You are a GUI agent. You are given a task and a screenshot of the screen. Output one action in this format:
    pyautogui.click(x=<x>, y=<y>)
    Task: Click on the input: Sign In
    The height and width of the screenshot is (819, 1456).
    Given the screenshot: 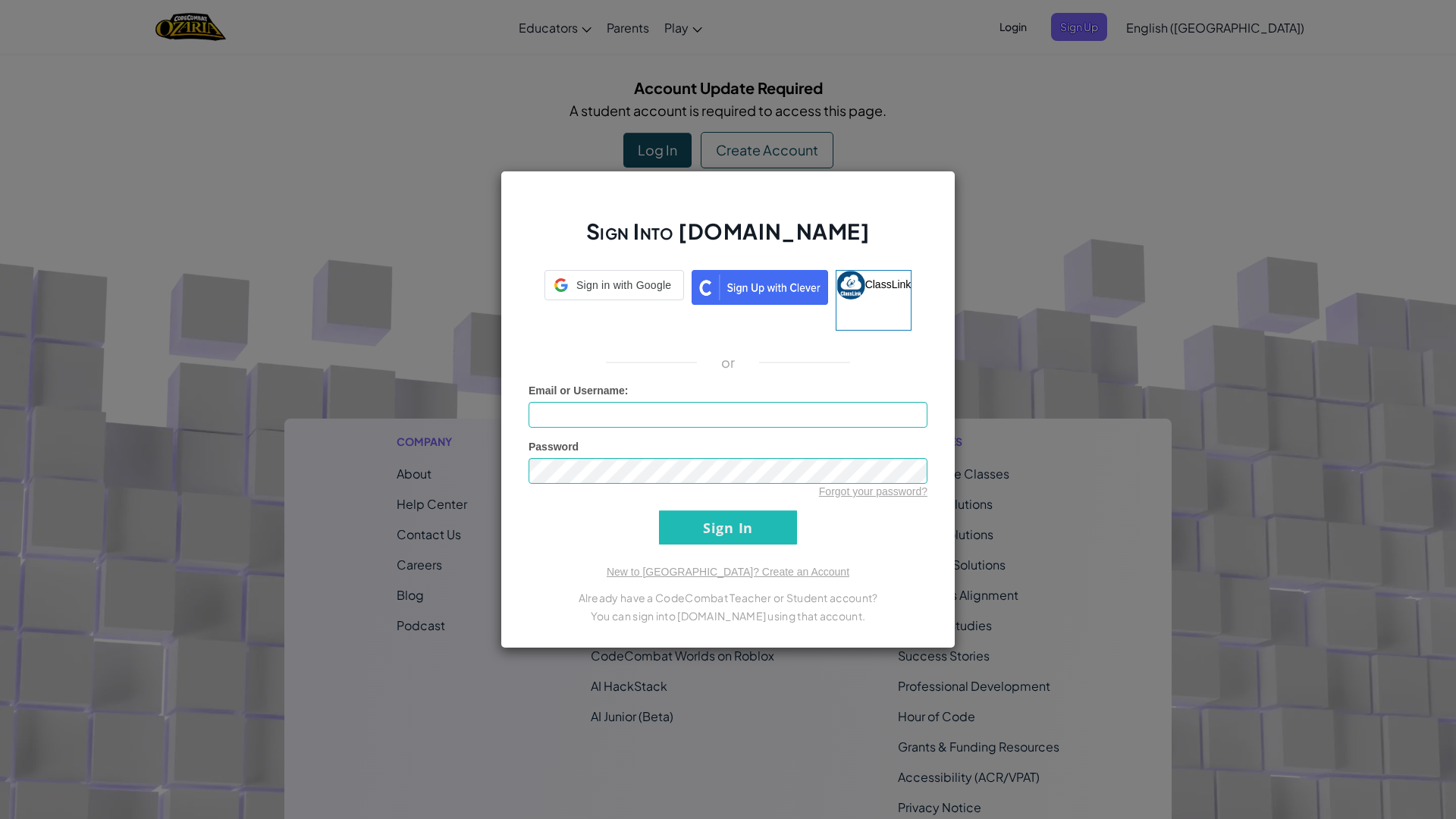 What is the action you would take?
    pyautogui.click(x=728, y=526)
    